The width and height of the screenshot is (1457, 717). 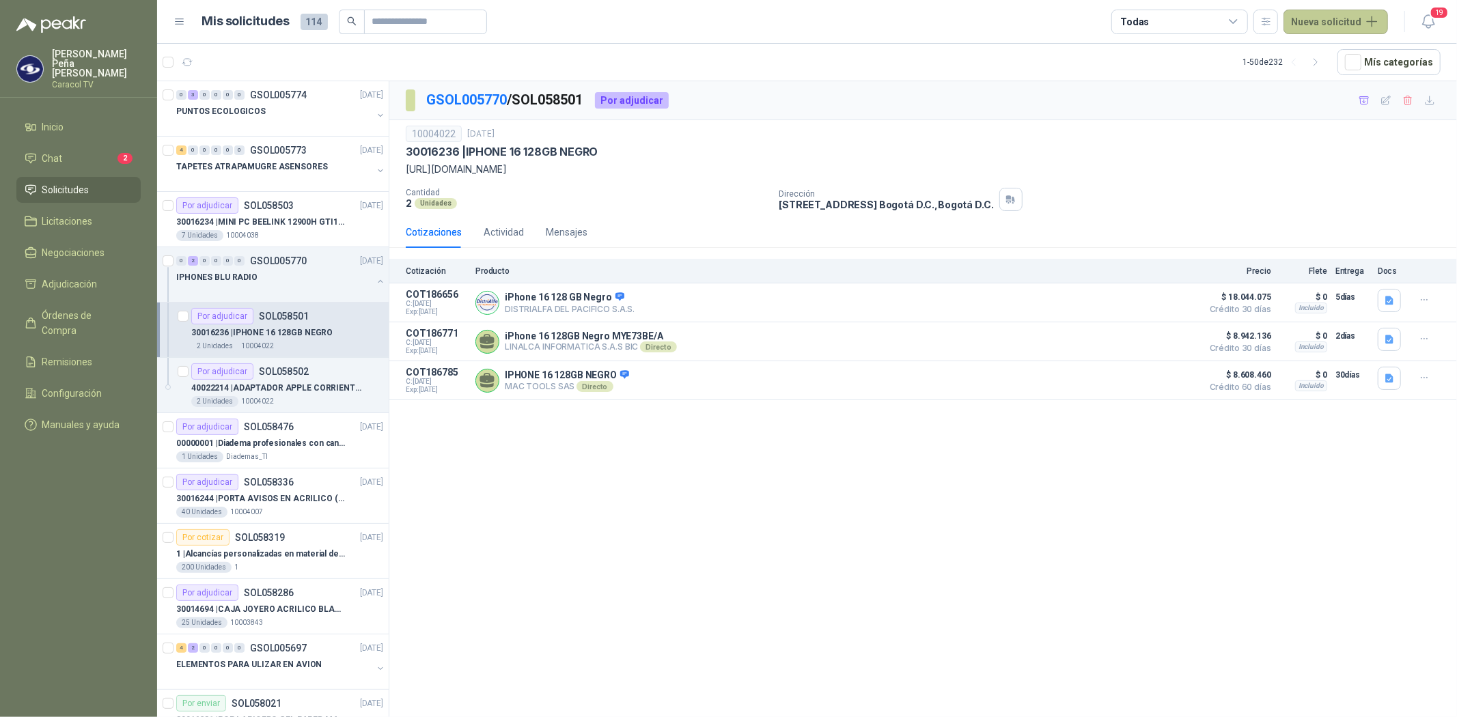 I want to click on p: SOL058286, so click(x=269, y=593).